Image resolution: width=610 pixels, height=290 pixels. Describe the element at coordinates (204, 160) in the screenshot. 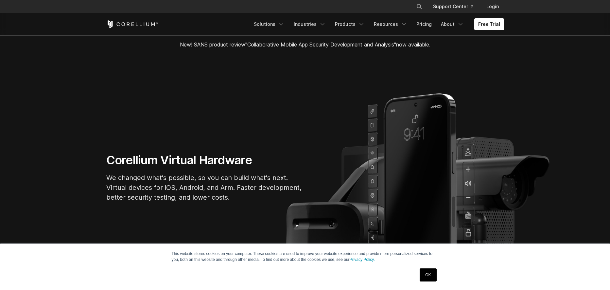

I see `h1: Corellium Virtual Hardware` at that location.